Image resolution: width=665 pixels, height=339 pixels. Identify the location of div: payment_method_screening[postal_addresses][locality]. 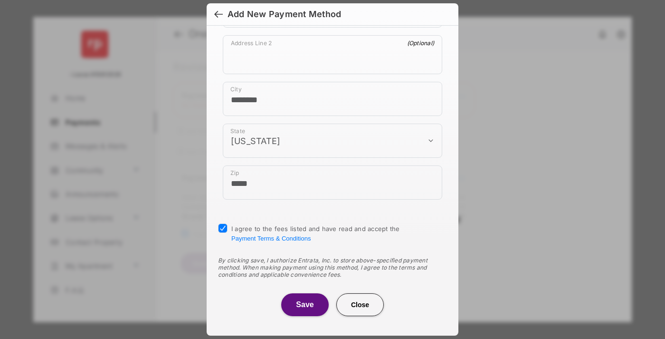
(333, 99).